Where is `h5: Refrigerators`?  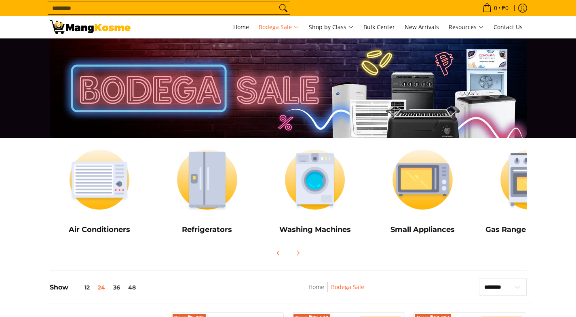
h5: Refrigerators is located at coordinates (207, 229).